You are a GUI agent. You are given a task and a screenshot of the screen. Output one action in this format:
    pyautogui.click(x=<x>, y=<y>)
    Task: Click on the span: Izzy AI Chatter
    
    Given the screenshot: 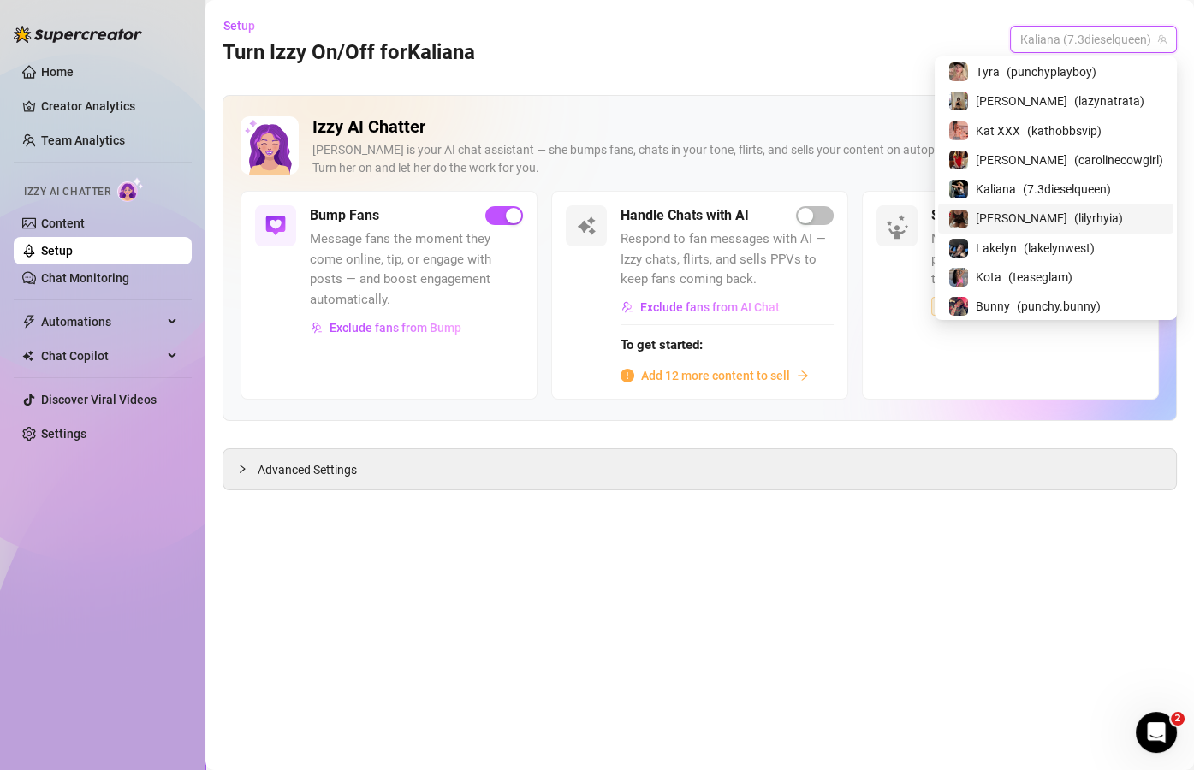 What is the action you would take?
    pyautogui.click(x=67, y=192)
    